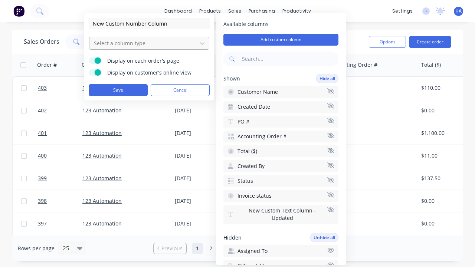  I want to click on button: Total ($), so click(281, 151).